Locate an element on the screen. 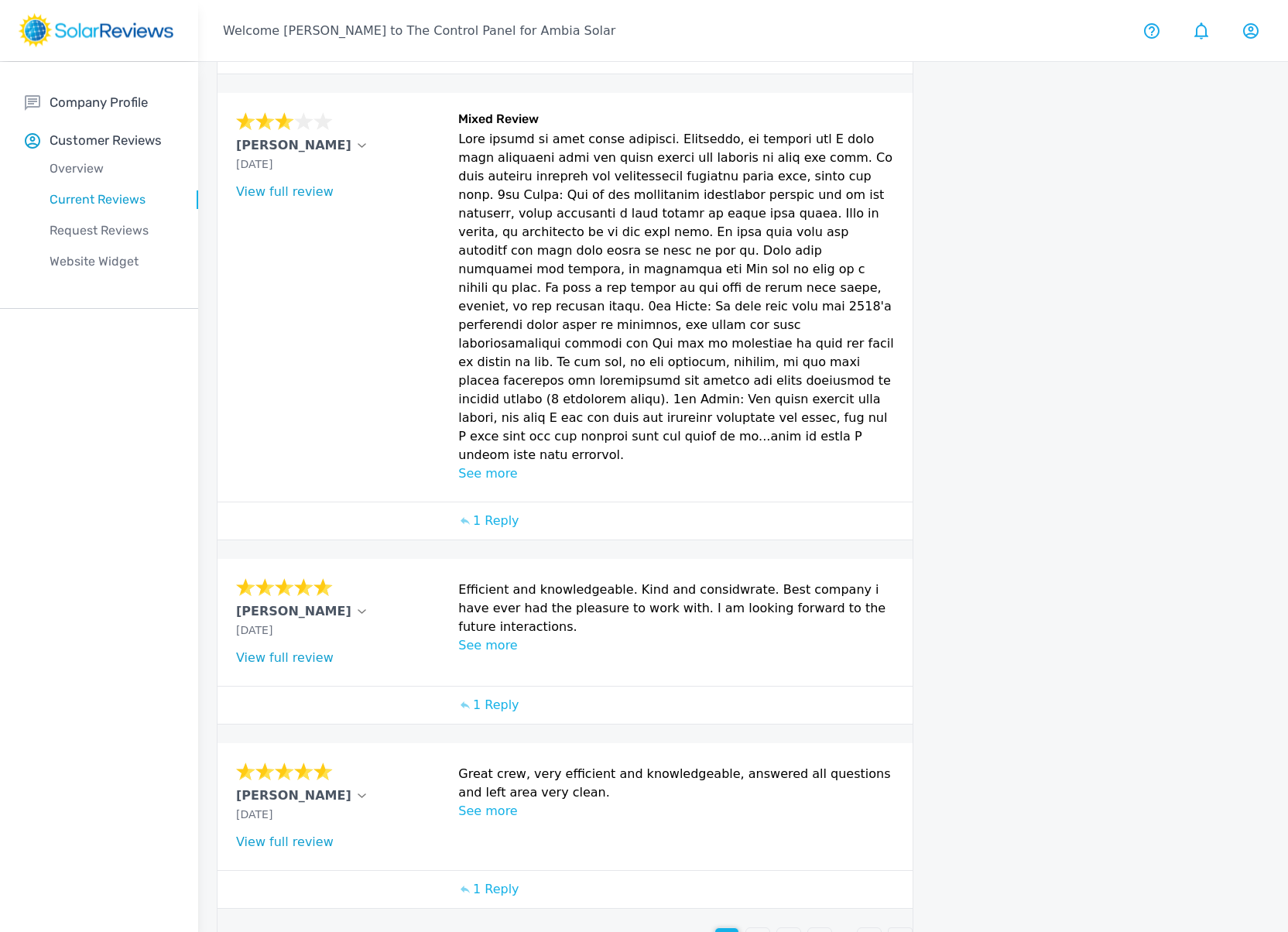 This screenshot has width=1288, height=932. h6: Mixed Review is located at coordinates (675, 121).